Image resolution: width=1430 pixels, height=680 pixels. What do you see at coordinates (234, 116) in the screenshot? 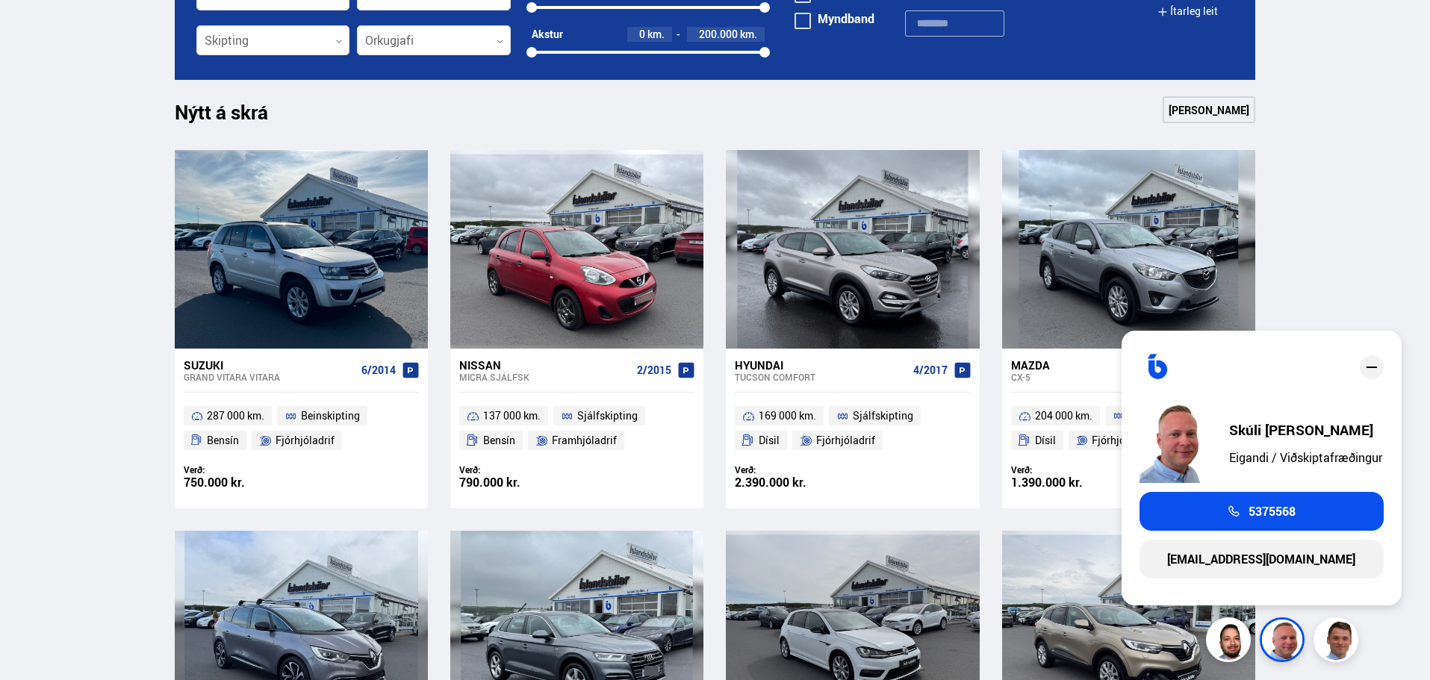
I see `h1: Nýtt á skrá` at bounding box center [234, 116].